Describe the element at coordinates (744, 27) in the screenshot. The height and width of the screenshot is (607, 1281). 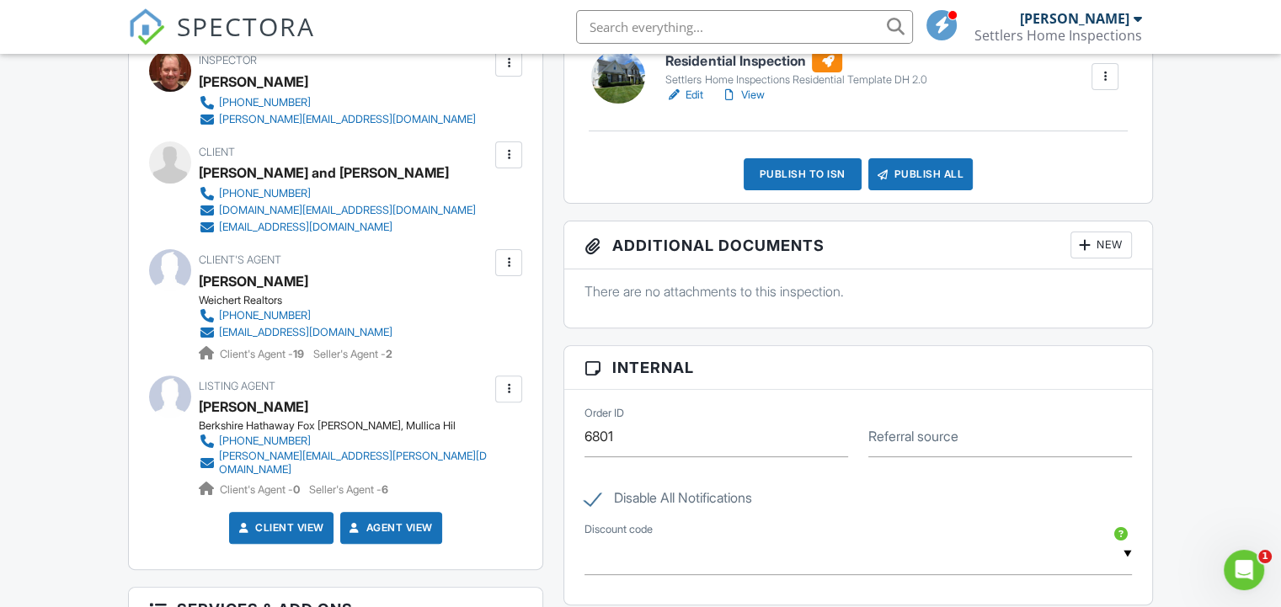
I see `input: Search everything...` at that location.